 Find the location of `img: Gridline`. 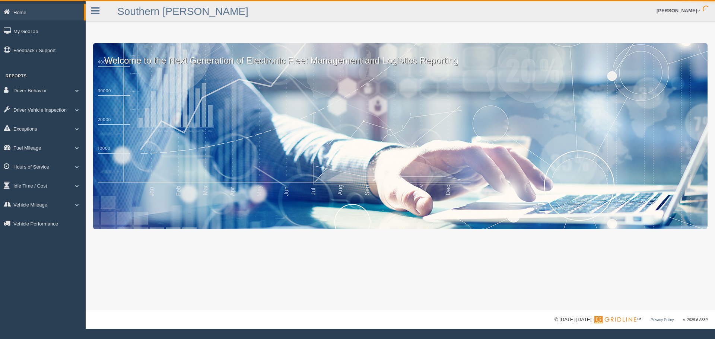

img: Gridline is located at coordinates (616, 320).